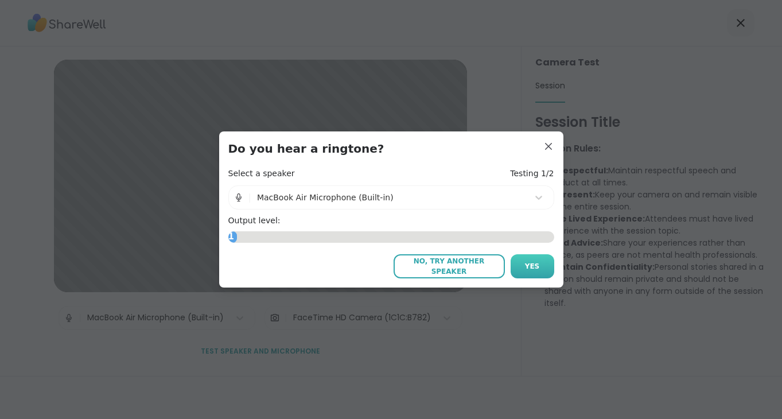 The width and height of the screenshot is (782, 419). Describe the element at coordinates (390, 197) in the screenshot. I see `div: MacBook Air Microphone (Built-in)` at that location.